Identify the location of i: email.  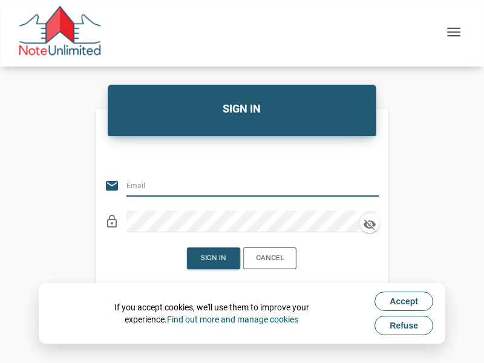
(112, 186).